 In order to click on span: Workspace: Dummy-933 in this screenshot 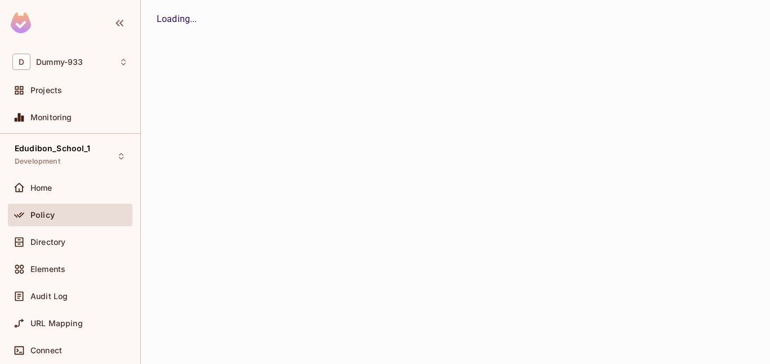, I will do `click(59, 62)`.